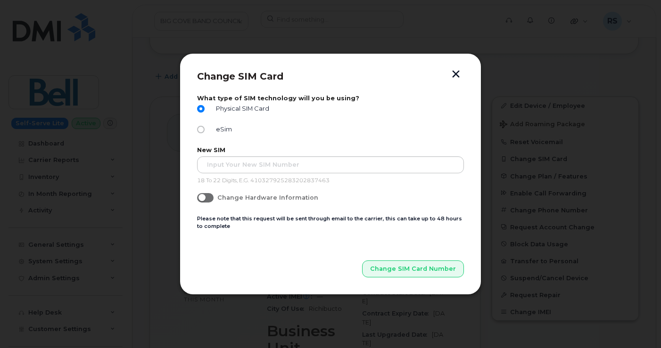  What do you see at coordinates (240, 108) in the screenshot?
I see `span: Physical SIM Card` at bounding box center [240, 108].